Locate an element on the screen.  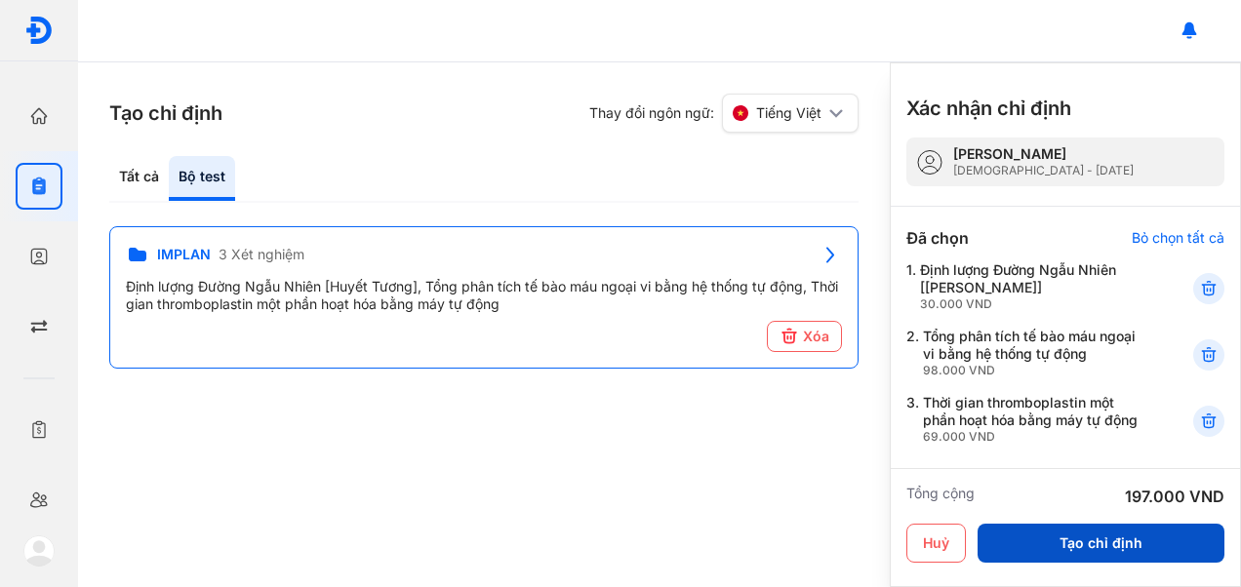
span: IMPLAN is located at coordinates (183, 255).